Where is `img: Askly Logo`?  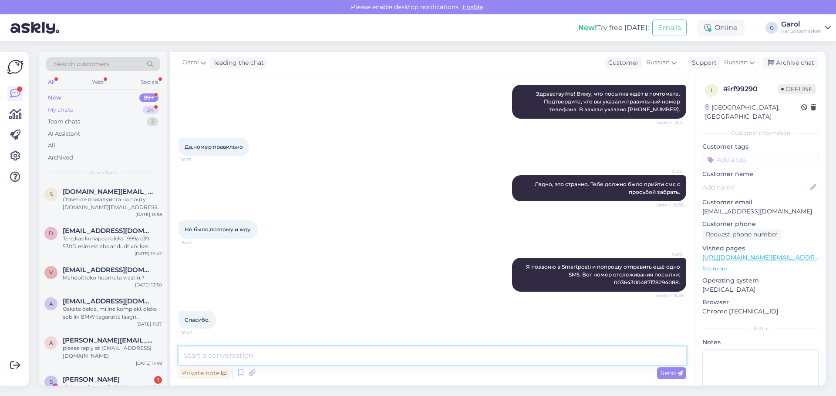
img: Askly Logo is located at coordinates (15, 67).